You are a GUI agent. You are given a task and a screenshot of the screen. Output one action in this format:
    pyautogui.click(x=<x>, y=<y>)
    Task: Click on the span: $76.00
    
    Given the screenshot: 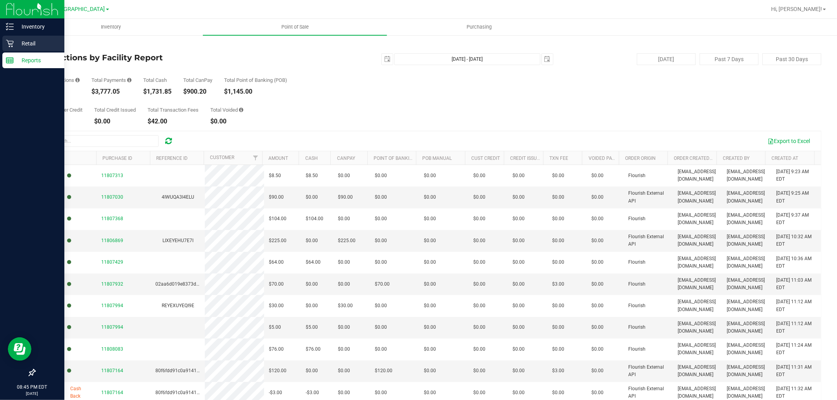 What is the action you would take?
    pyautogui.click(x=276, y=349)
    